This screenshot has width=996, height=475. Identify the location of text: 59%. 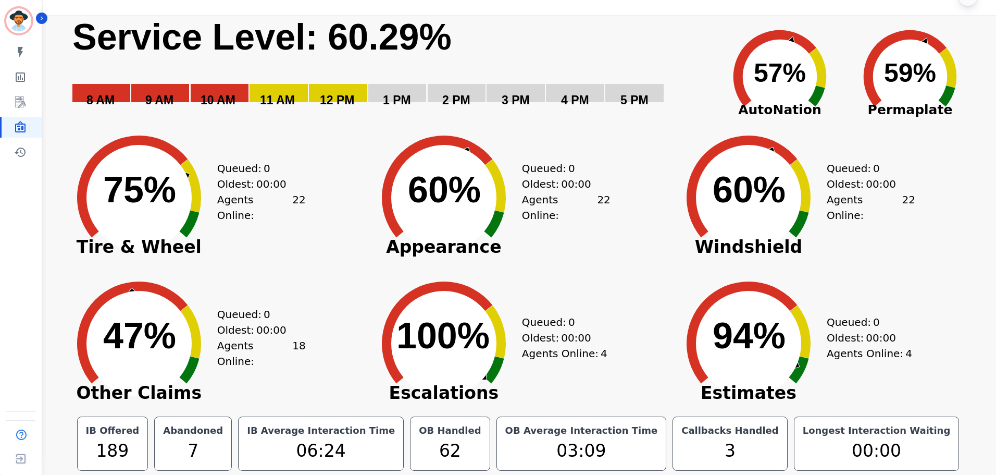
(910, 73).